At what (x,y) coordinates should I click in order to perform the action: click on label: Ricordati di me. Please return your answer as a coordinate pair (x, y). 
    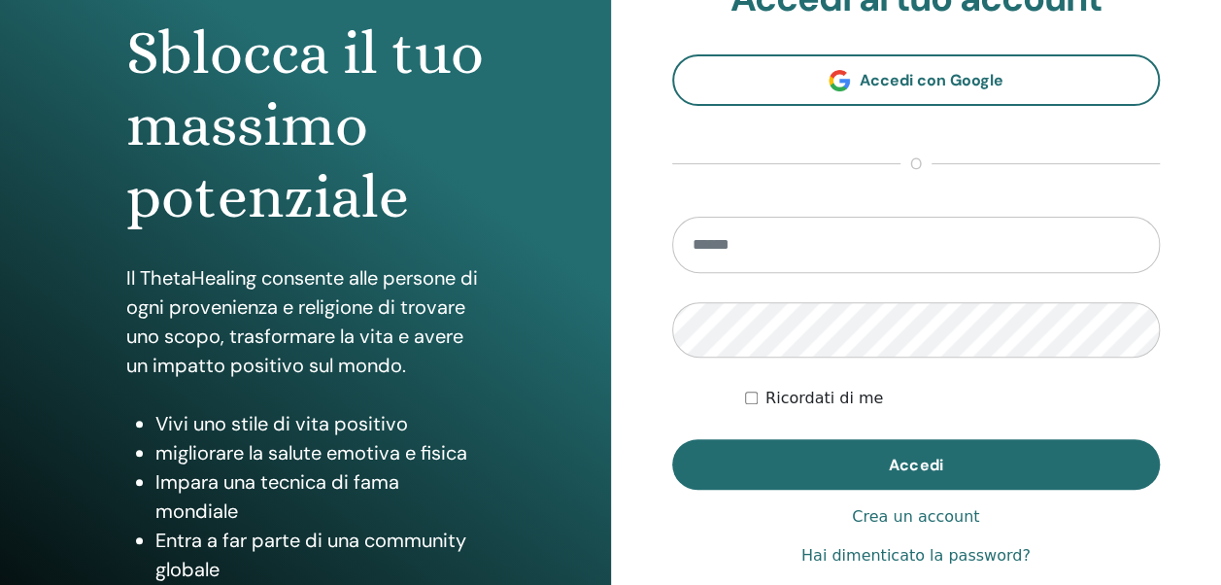
    Looking at the image, I should click on (824, 398).